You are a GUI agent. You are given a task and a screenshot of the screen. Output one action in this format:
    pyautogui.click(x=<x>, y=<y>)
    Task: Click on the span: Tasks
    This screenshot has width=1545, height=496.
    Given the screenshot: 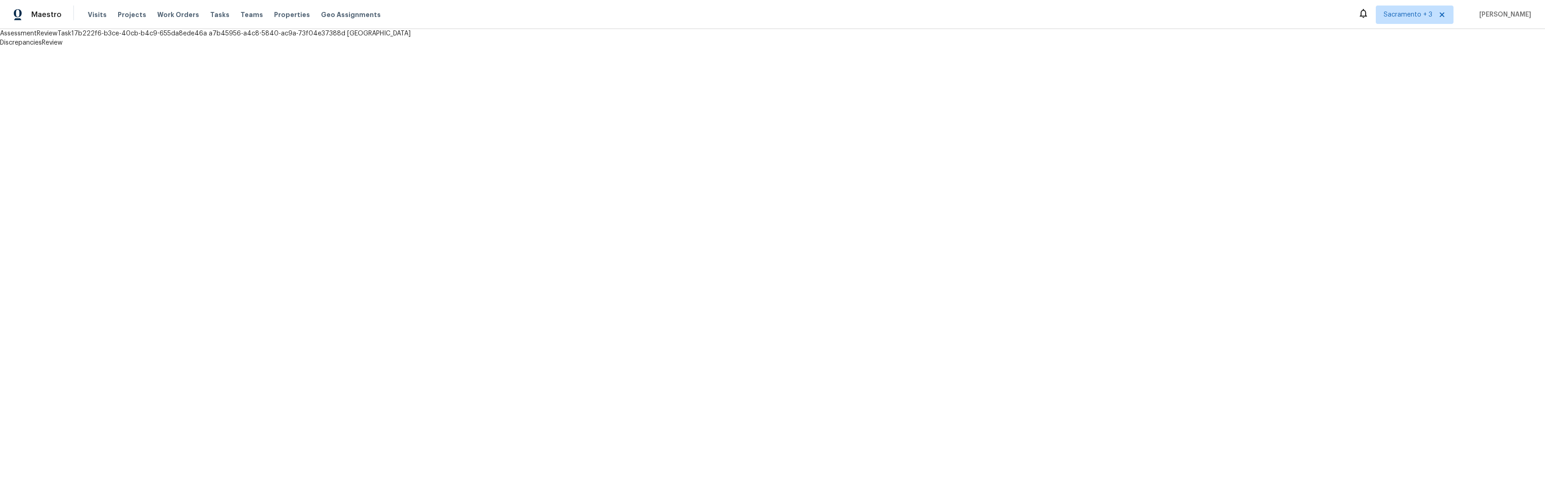 What is the action you would take?
    pyautogui.click(x=220, y=15)
    